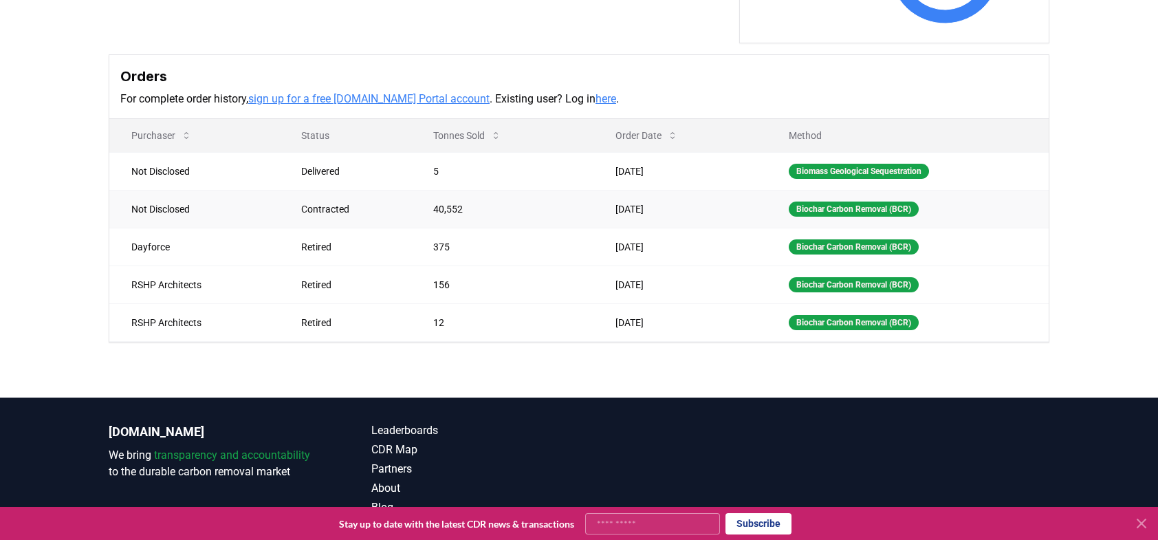  I want to click on a: Blog, so click(475, 508).